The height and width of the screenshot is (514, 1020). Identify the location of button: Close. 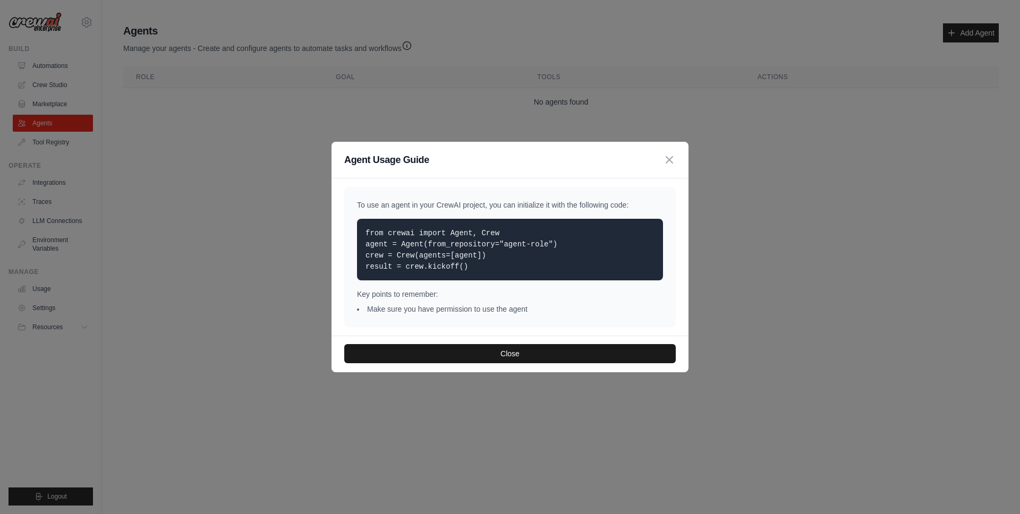
(510, 354).